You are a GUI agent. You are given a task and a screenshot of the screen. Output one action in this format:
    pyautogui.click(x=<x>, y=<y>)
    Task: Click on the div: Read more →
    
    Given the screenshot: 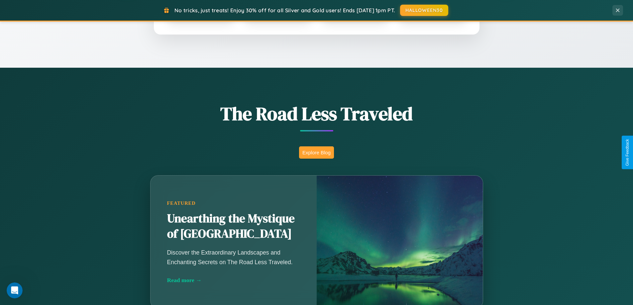 What is the action you would take?
    pyautogui.click(x=234, y=280)
    